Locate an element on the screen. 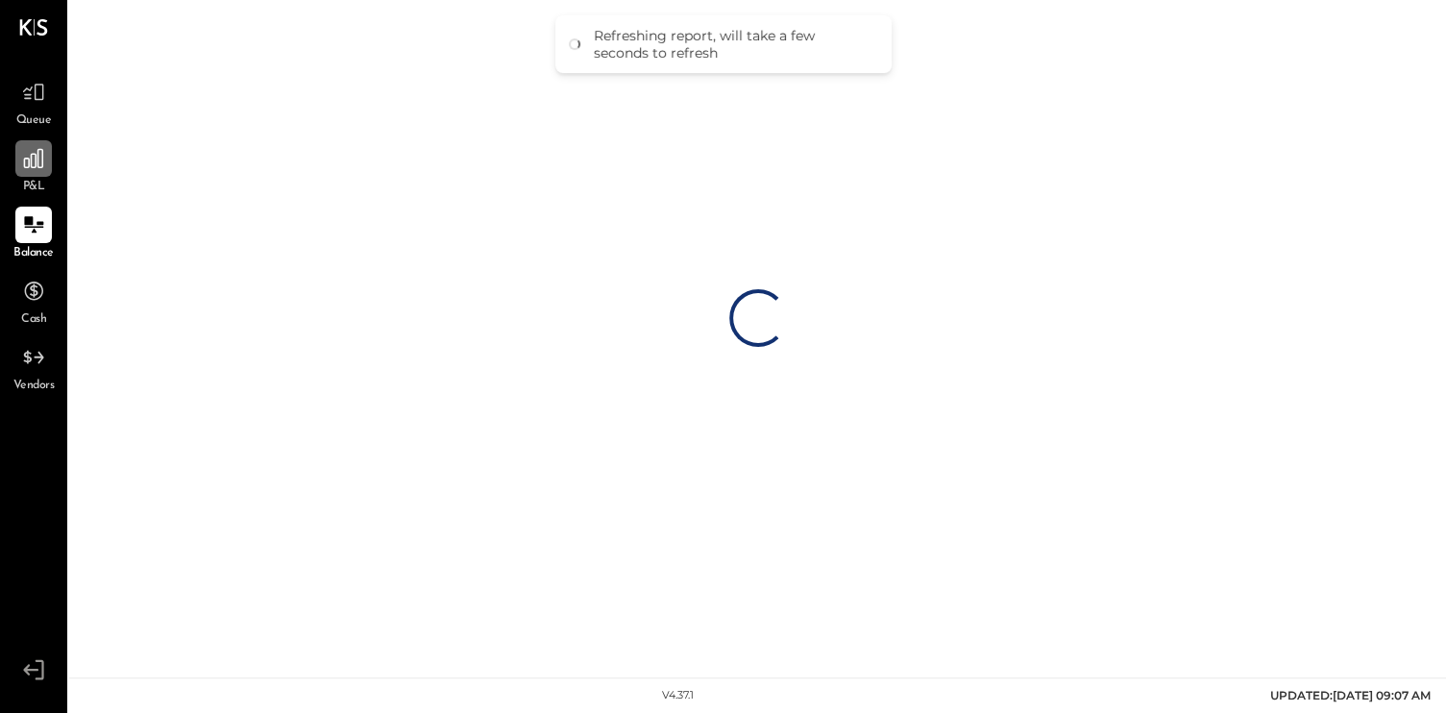  span: Cash is located at coordinates (34, 320).